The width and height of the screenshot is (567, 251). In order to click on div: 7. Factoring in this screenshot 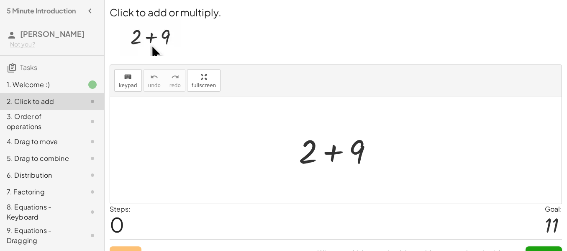, I will do `click(40, 192)`.